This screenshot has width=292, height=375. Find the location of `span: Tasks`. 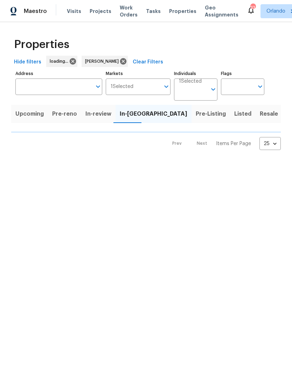

span: Tasks is located at coordinates (153, 11).